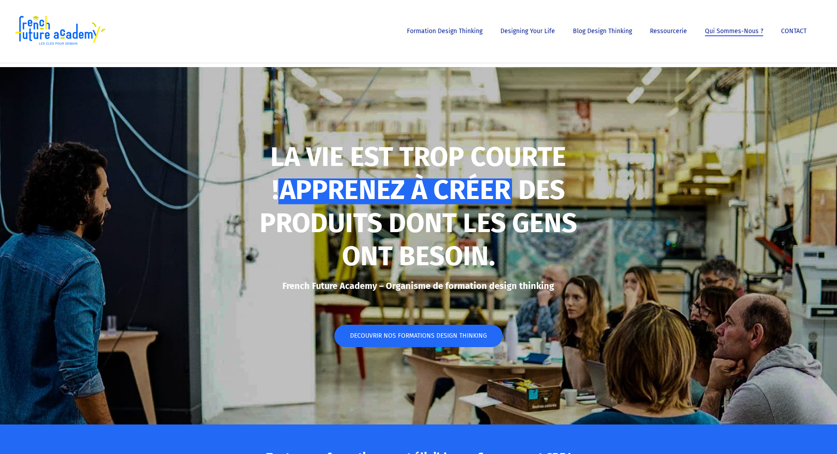 The height and width of the screenshot is (454, 837). Describe the element at coordinates (444, 31) in the screenshot. I see `a: Formation Design Thinking` at that location.